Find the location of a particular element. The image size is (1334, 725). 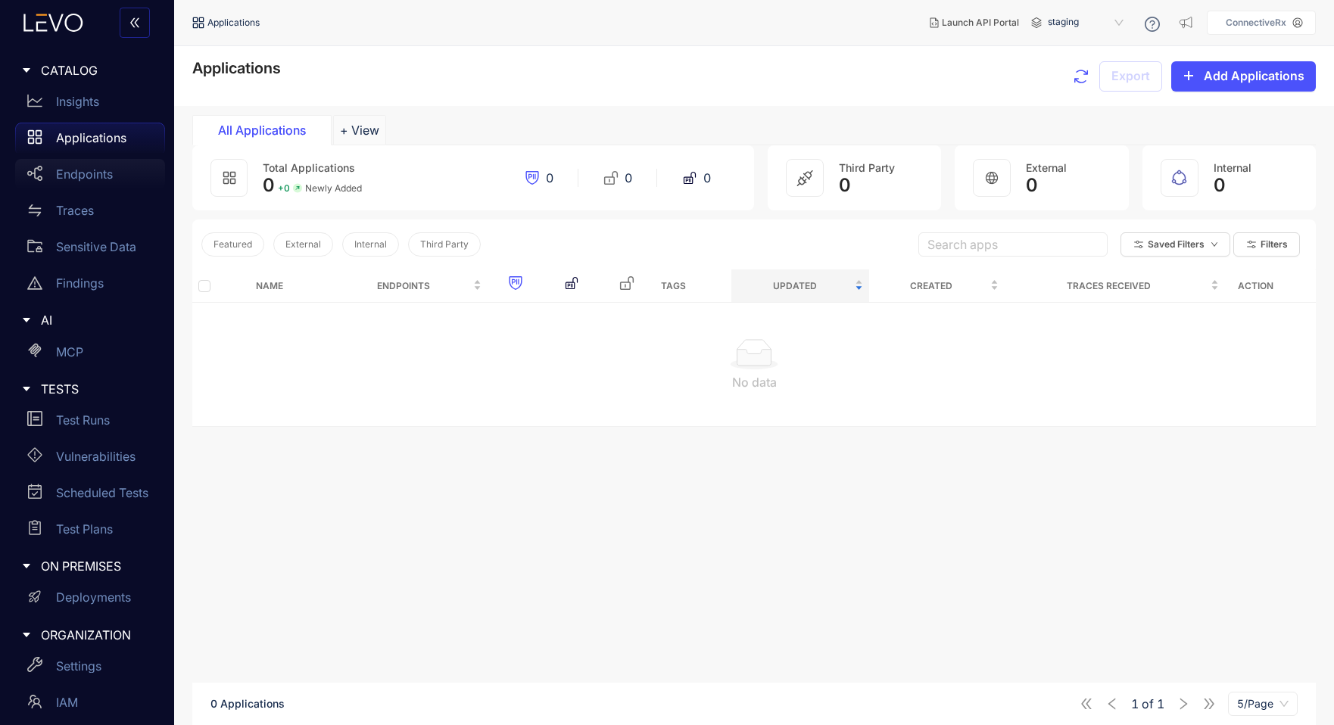

th: Name is located at coordinates (290, 286).